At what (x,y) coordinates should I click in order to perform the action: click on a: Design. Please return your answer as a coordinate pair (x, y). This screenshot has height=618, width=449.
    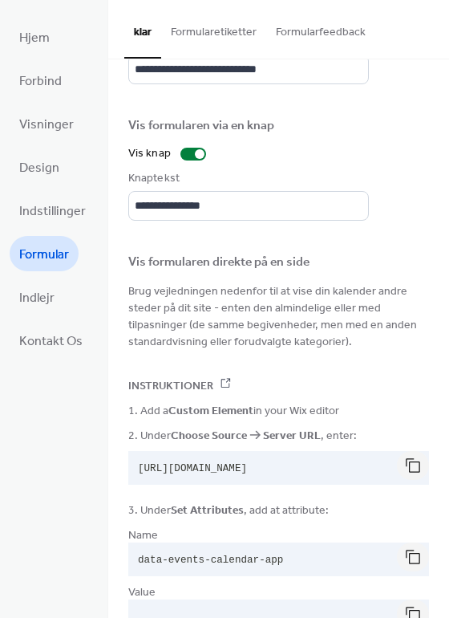
    Looking at the image, I should click on (39, 167).